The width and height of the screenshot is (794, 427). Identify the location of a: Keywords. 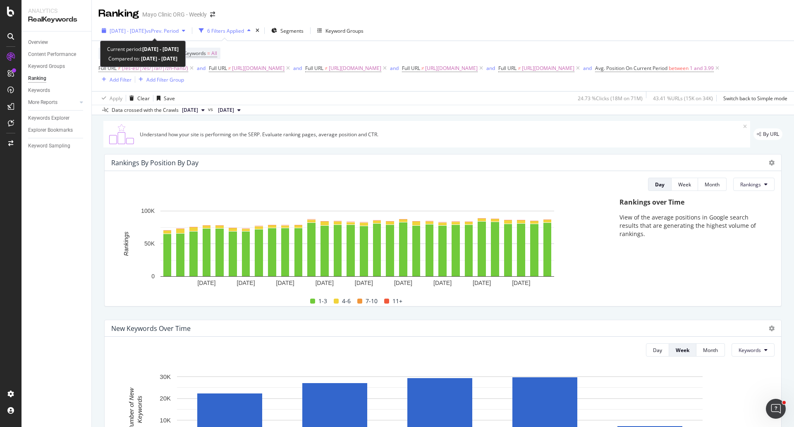
(57, 90).